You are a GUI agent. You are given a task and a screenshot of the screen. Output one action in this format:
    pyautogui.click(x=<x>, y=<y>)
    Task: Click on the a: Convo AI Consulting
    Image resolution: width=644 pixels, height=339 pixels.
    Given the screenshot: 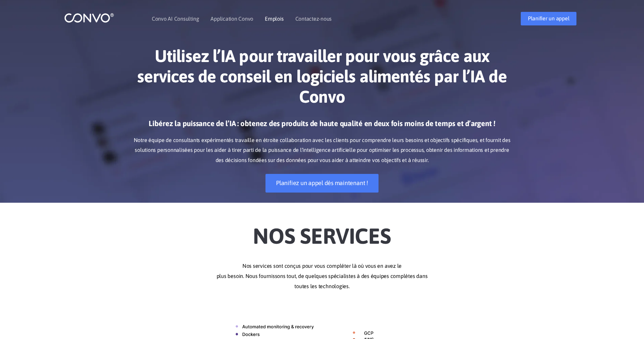 What is the action you would take?
    pyautogui.click(x=175, y=19)
    